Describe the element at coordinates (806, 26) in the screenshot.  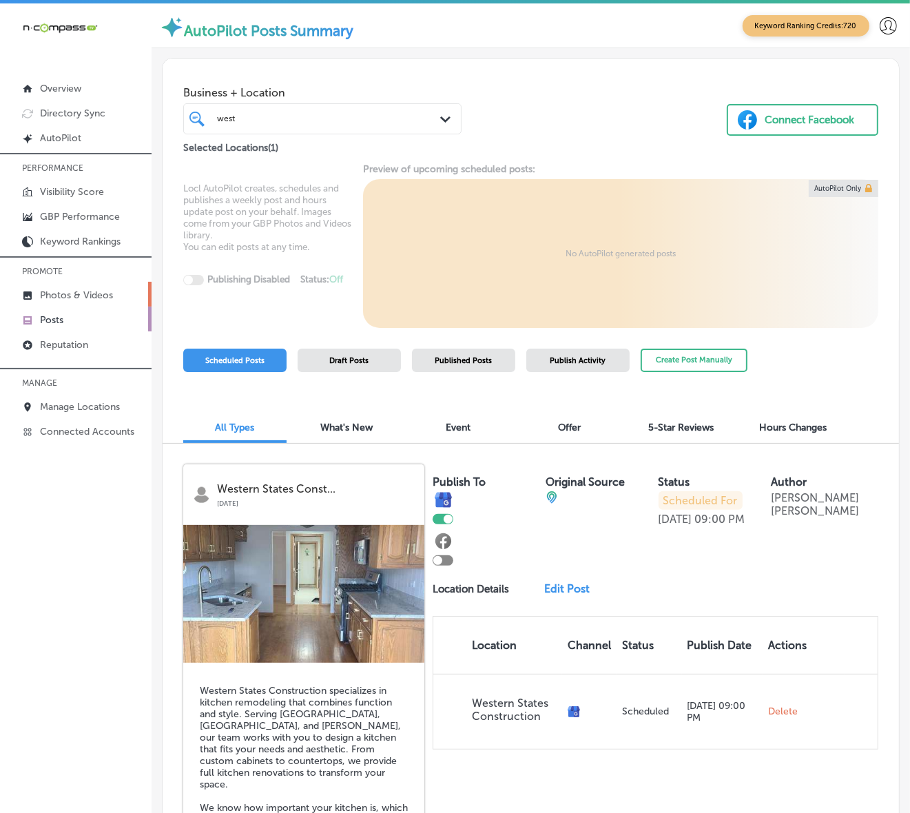
I see `span: Keyword Ranking Credits: 720` at that location.